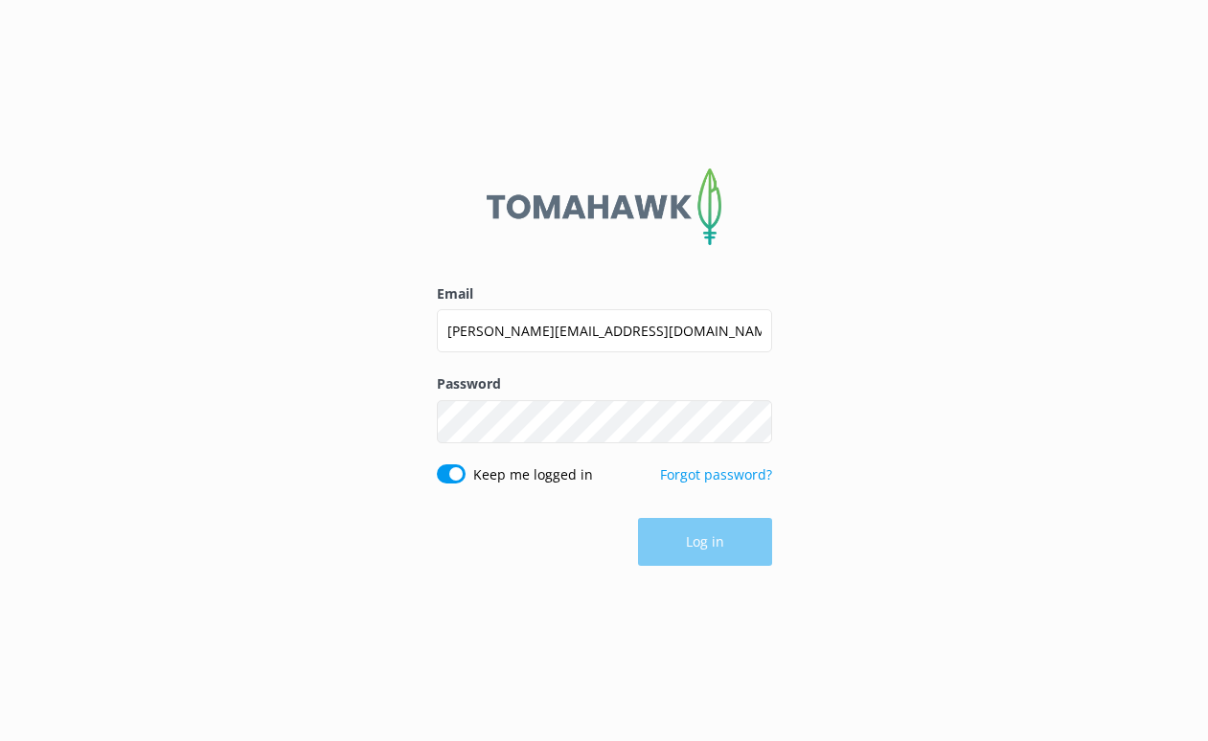 The width and height of the screenshot is (1208, 741). I want to click on img: 2-1647550015.png, so click(603, 207).